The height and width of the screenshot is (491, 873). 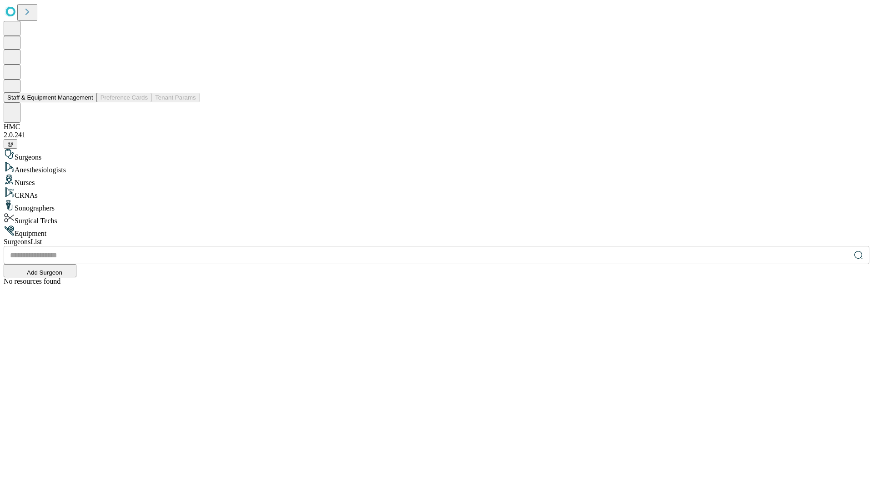 I want to click on div: CRNAs, so click(x=437, y=193).